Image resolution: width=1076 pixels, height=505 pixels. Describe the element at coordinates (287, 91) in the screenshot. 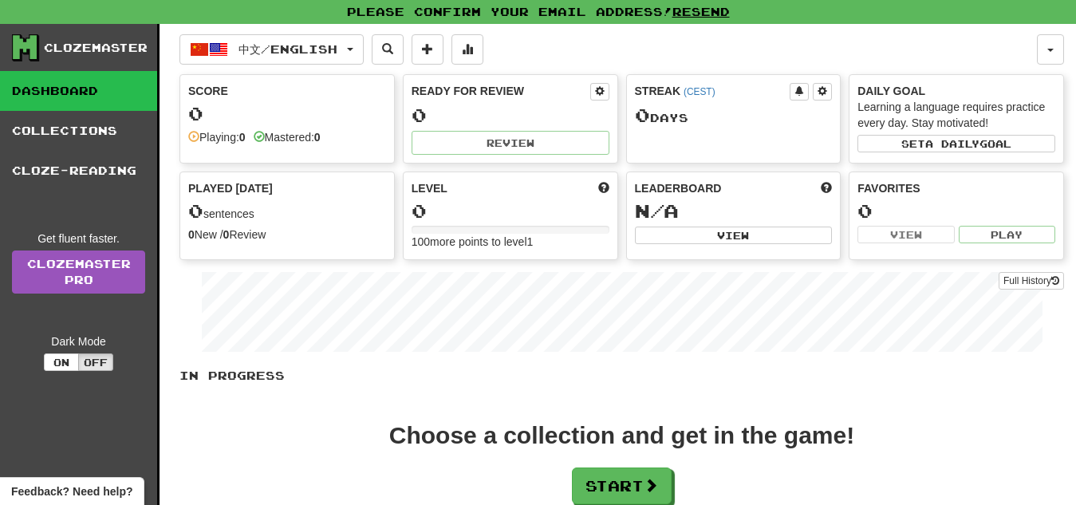

I see `div: Score` at that location.